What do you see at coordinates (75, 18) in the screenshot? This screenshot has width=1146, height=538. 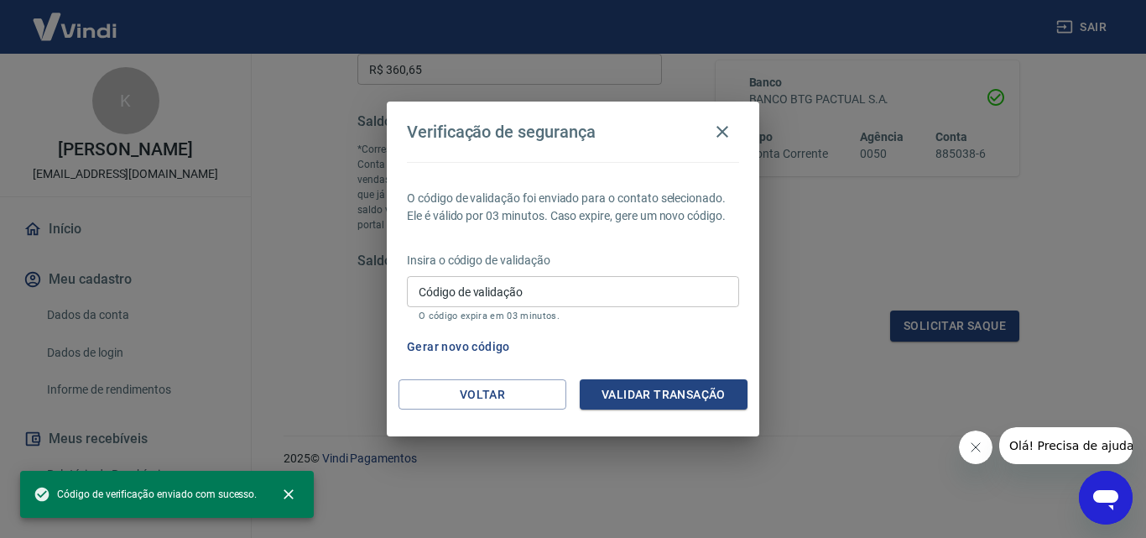 I see `span: Olá! Precisa de ajuda?` at bounding box center [75, 18].